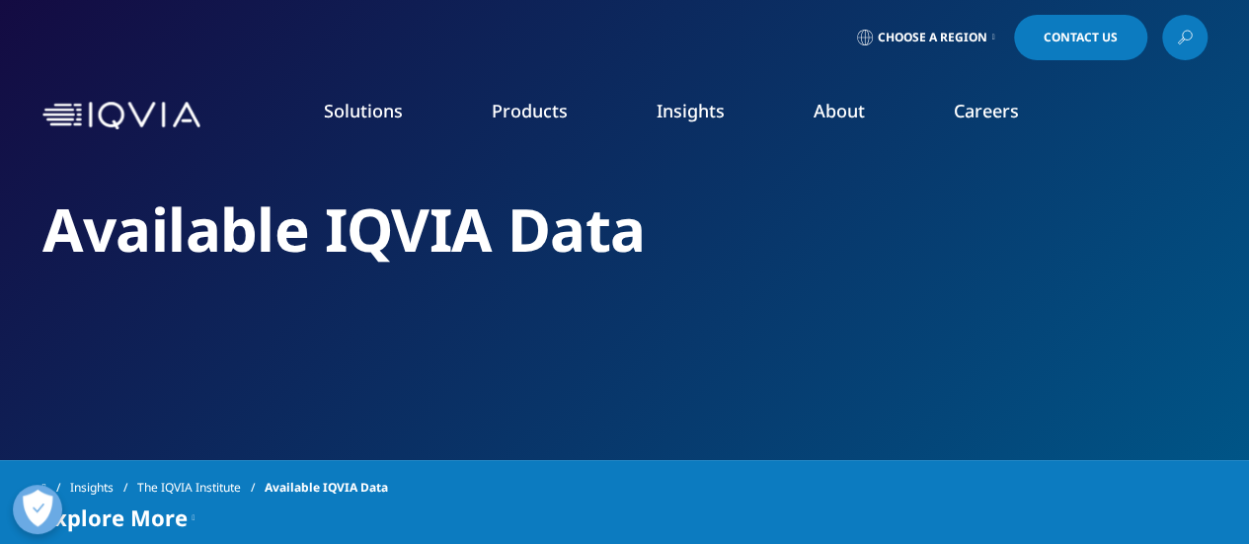 The height and width of the screenshot is (544, 1249). What do you see at coordinates (363, 111) in the screenshot?
I see `a: Solutions` at bounding box center [363, 111].